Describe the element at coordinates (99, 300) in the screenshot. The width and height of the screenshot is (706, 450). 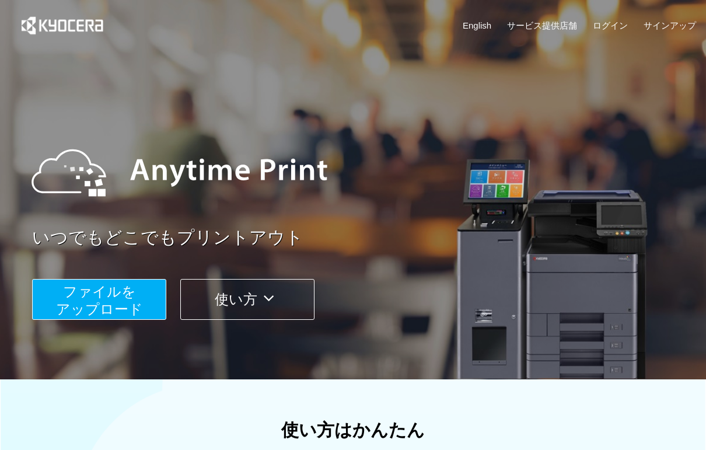
I see `span: ファイルを ​​アップロード` at that location.